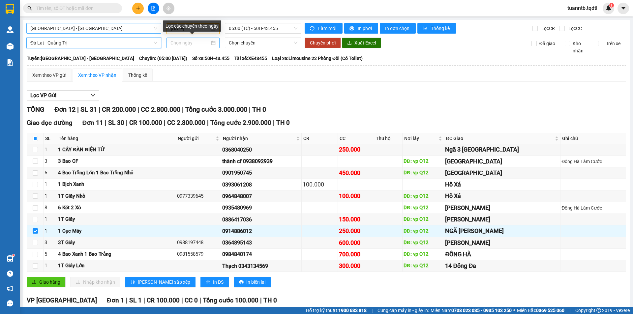 The image size is (633, 314). What do you see at coordinates (116, 150) in the screenshot?
I see `div: 1 CÂY ĐÀN ĐIỆN TỬ` at bounding box center [116, 150].